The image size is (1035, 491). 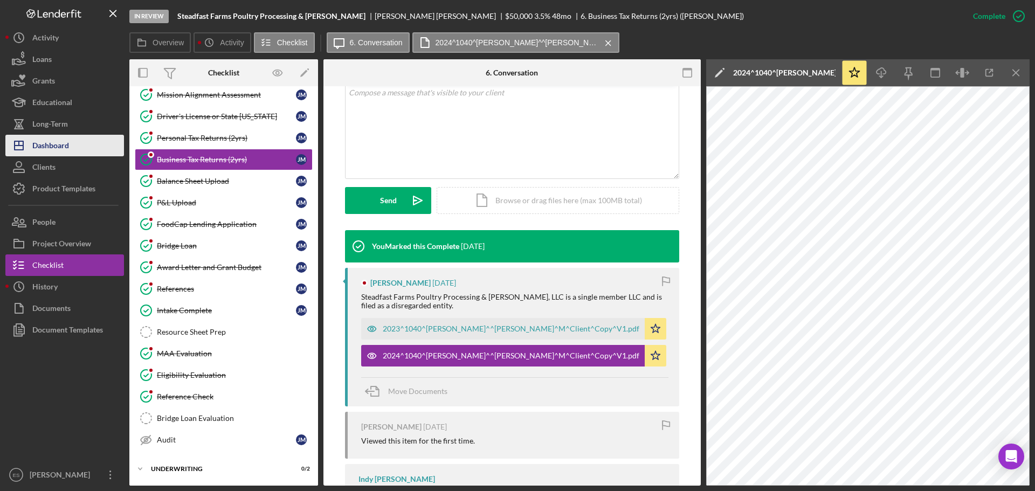 I want to click on button: Grants, so click(x=65, y=81).